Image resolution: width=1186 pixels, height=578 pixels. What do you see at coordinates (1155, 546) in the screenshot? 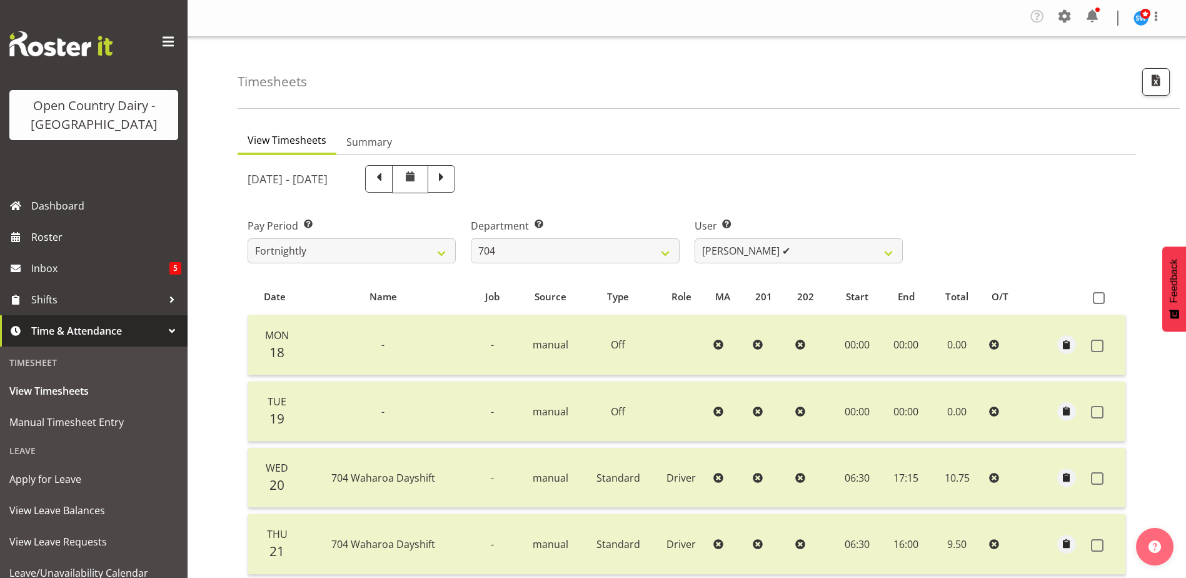
I see `img: help-xxl-2.png` at bounding box center [1155, 546].